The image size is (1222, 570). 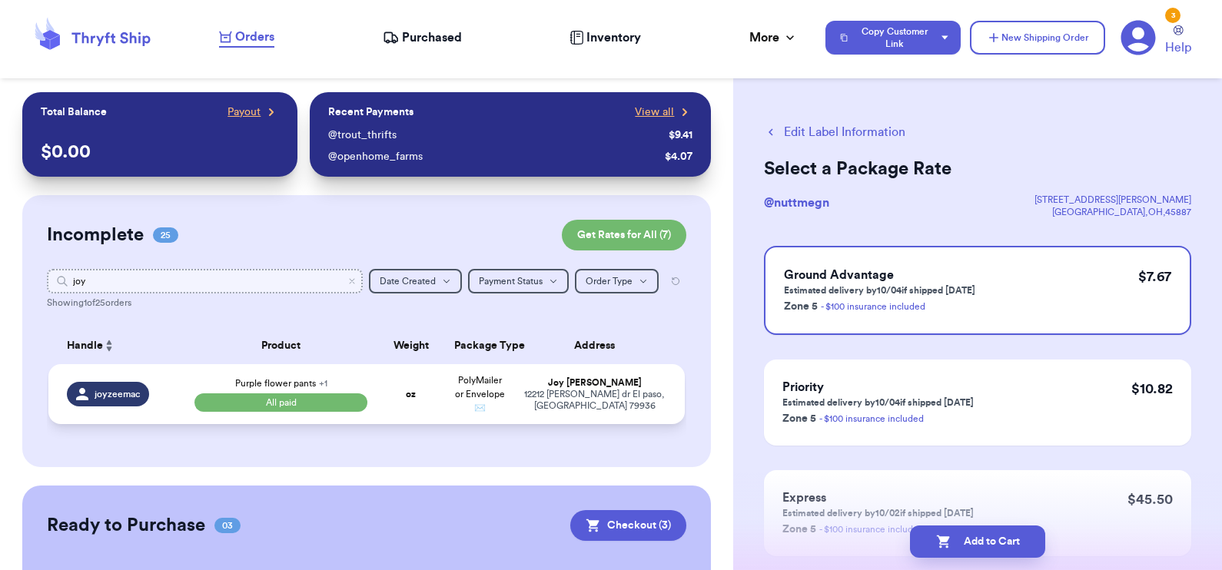 I want to click on a: Inventory, so click(x=605, y=38).